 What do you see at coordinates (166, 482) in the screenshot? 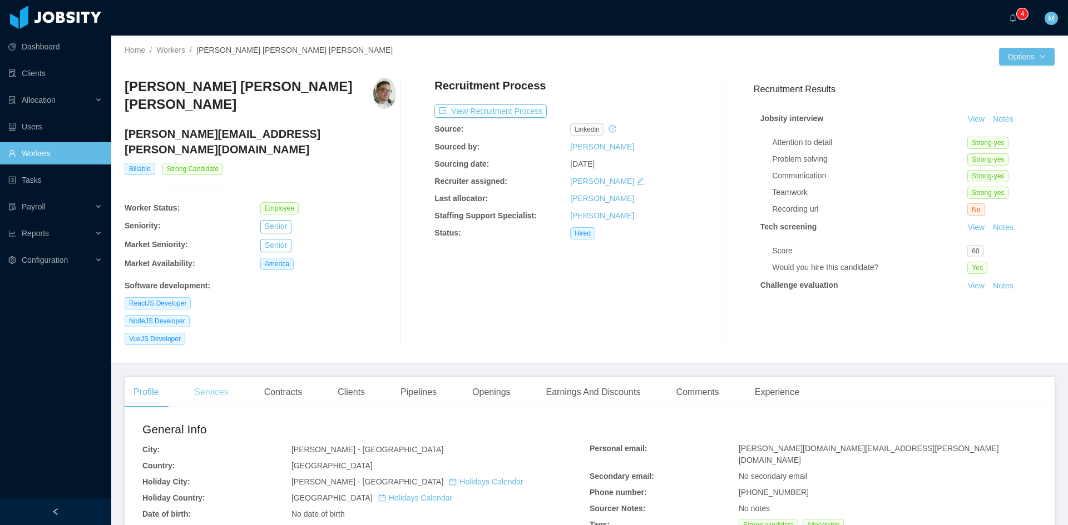
I see `b: Holiday City:` at bounding box center [166, 482].